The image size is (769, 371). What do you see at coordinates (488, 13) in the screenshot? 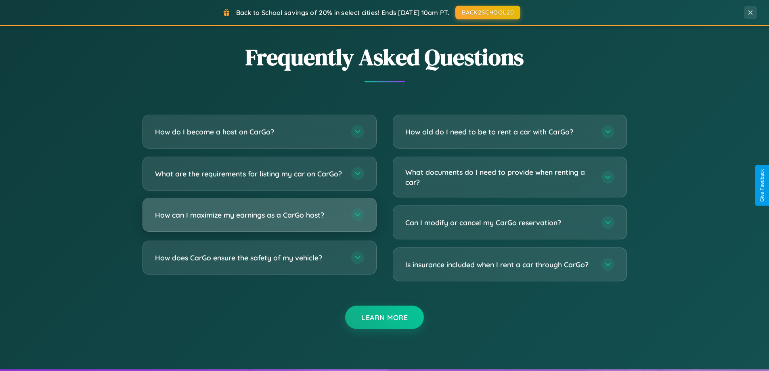
I see `button: BACK2SCHOOL20` at bounding box center [488, 13].